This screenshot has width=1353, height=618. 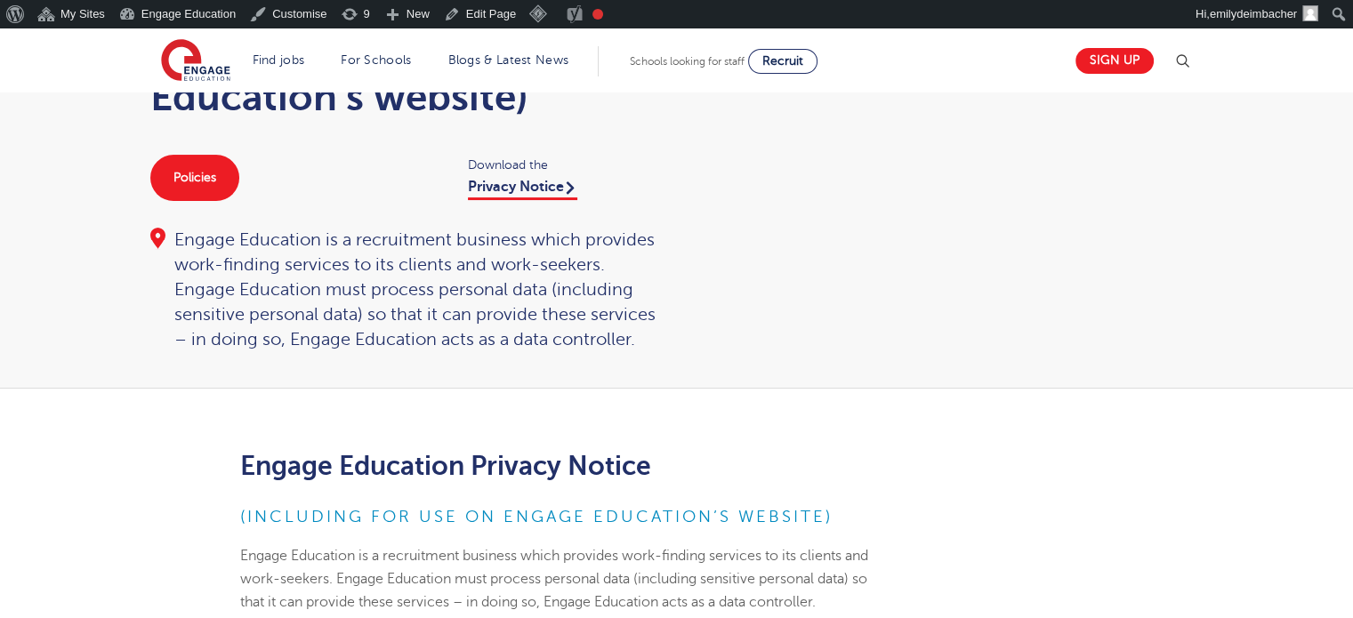 I want to click on div: Engage Education is a recruitment business which provides work-finding services to its clients an..., so click(x=405, y=290).